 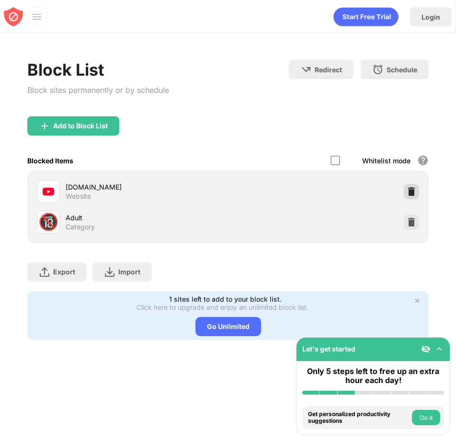 I want to click on div: Go Unlimited, so click(x=228, y=327).